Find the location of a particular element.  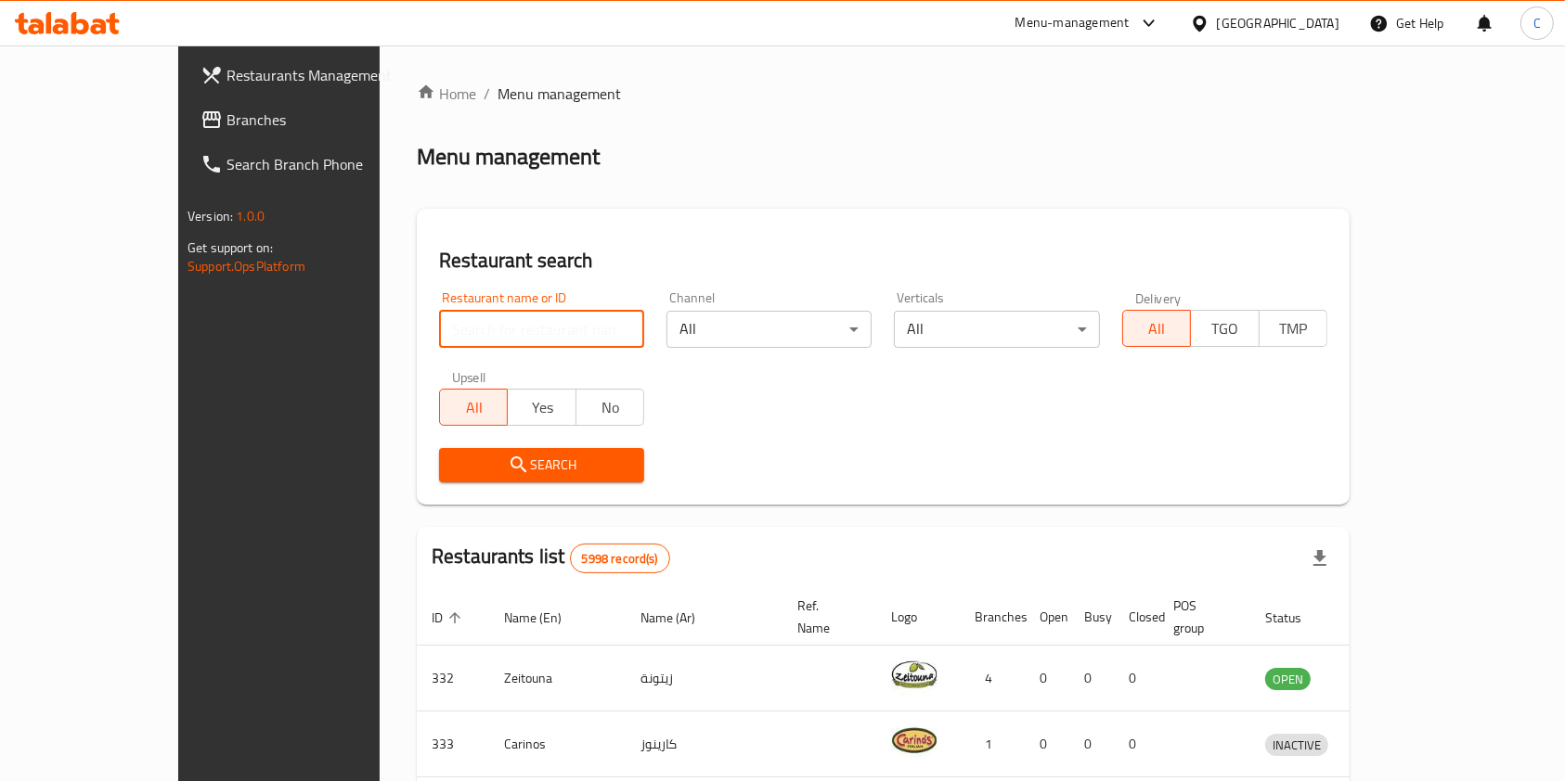

span: Name (Ar) is located at coordinates (679, 618).